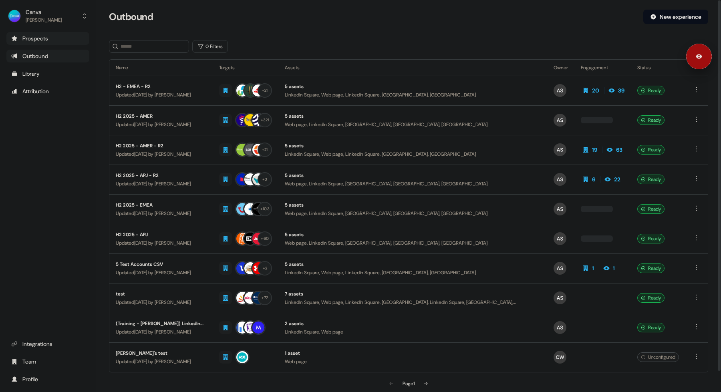 Image resolution: width=721 pixels, height=392 pixels. What do you see at coordinates (603, 68) in the screenshot?
I see `th: Engagement` at bounding box center [603, 68].